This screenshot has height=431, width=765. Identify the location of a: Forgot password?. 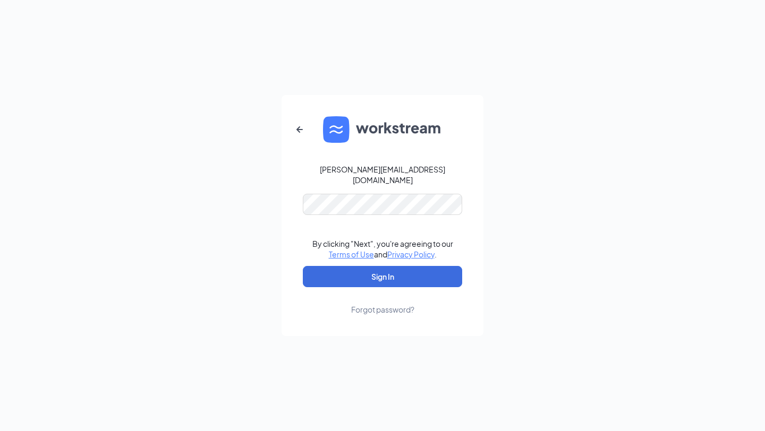
(382, 301).